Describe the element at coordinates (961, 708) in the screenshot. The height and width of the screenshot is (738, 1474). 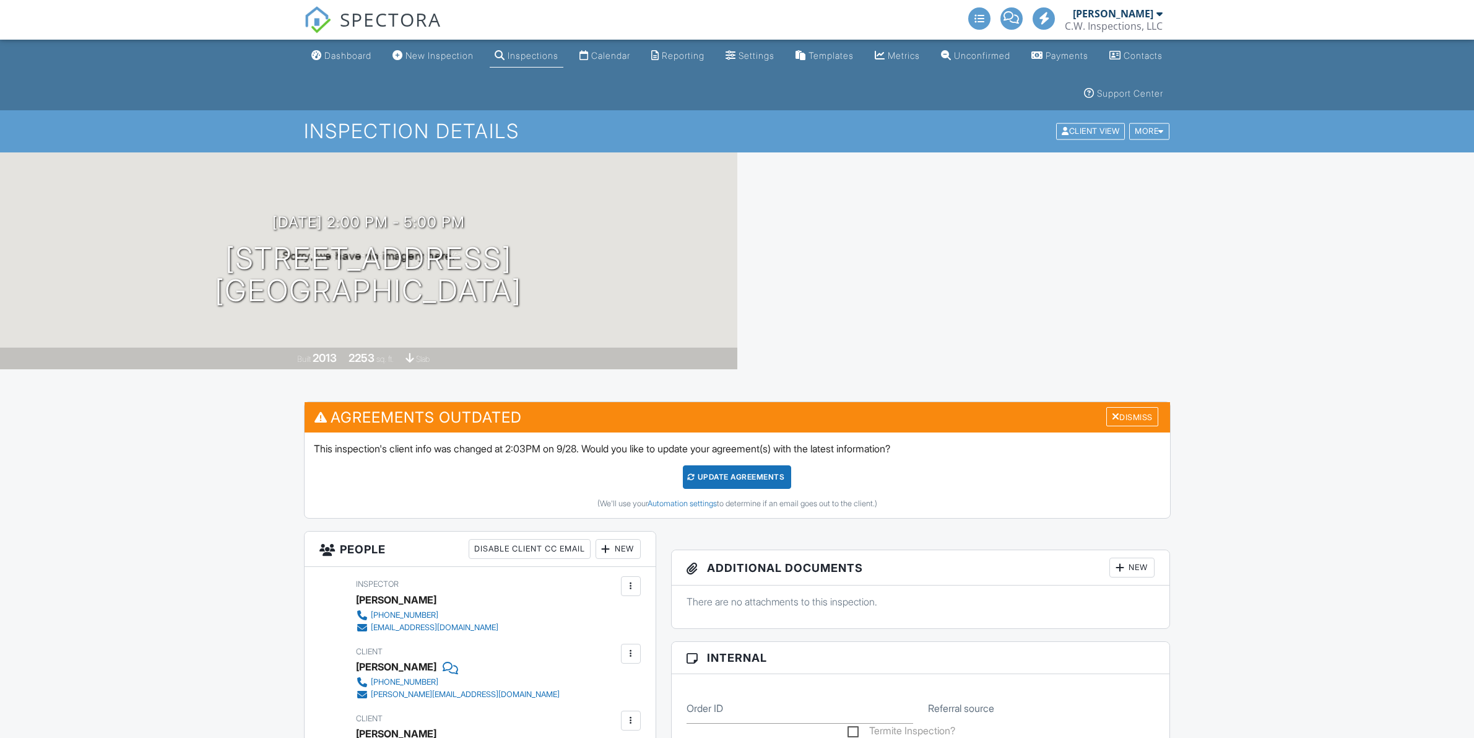
I see `label: Referral source` at that location.